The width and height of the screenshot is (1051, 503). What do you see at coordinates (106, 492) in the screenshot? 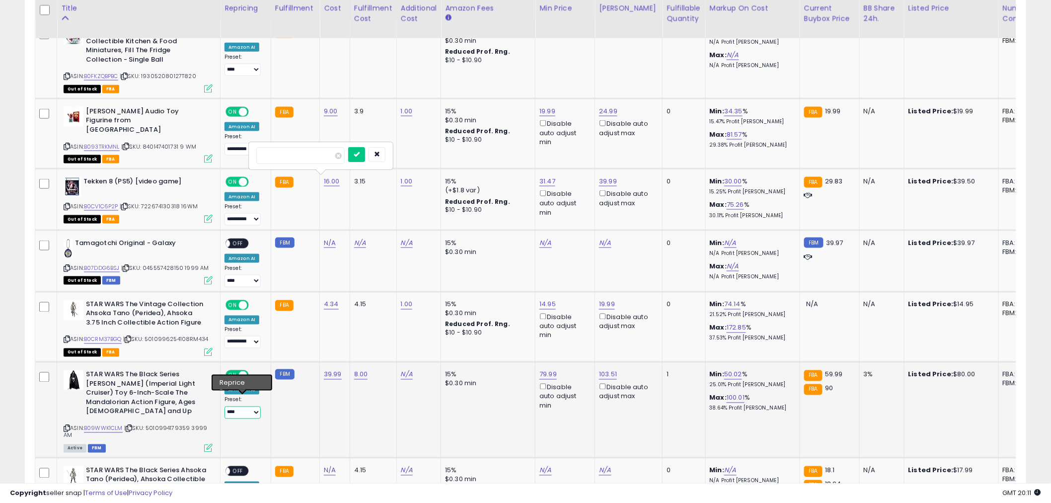
I see `a: Terms of Use` at bounding box center [106, 492].